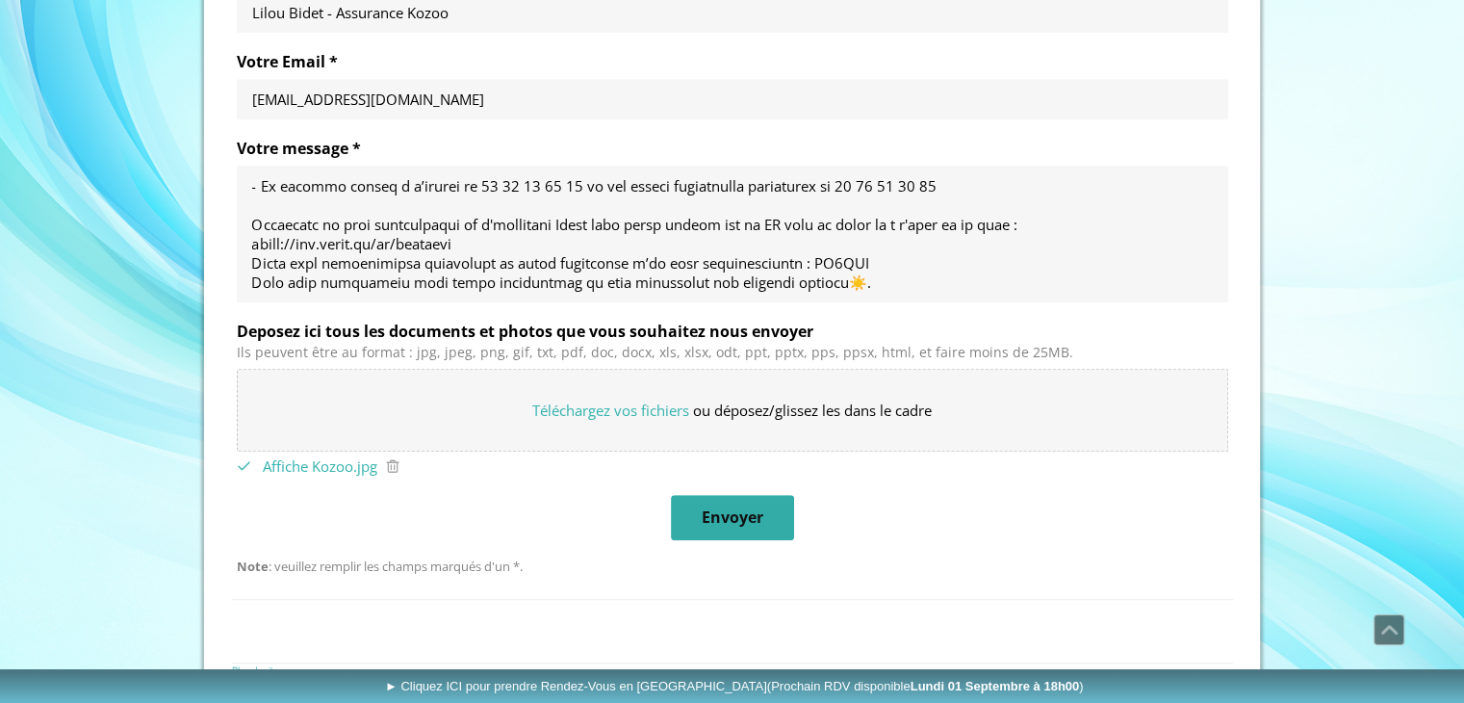  I want to click on input: Votre Nom *, so click(733, 13).